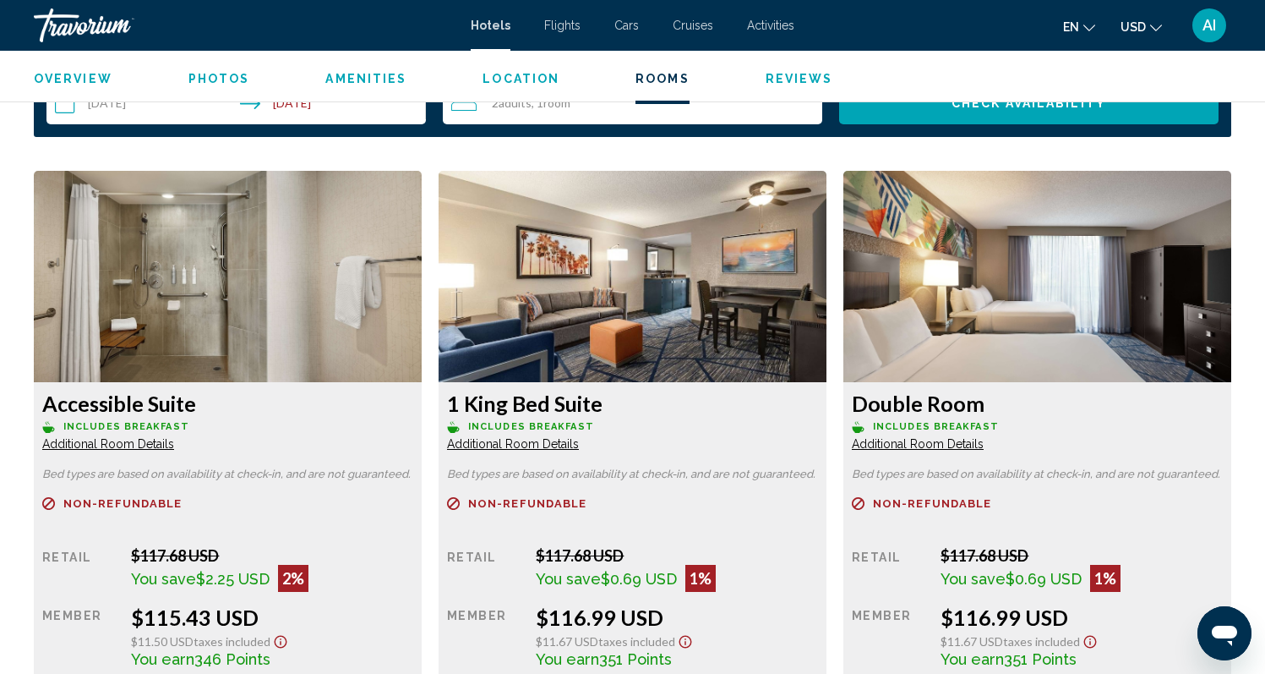  Describe the element at coordinates (1209, 25) in the screenshot. I see `span: AI` at that location.